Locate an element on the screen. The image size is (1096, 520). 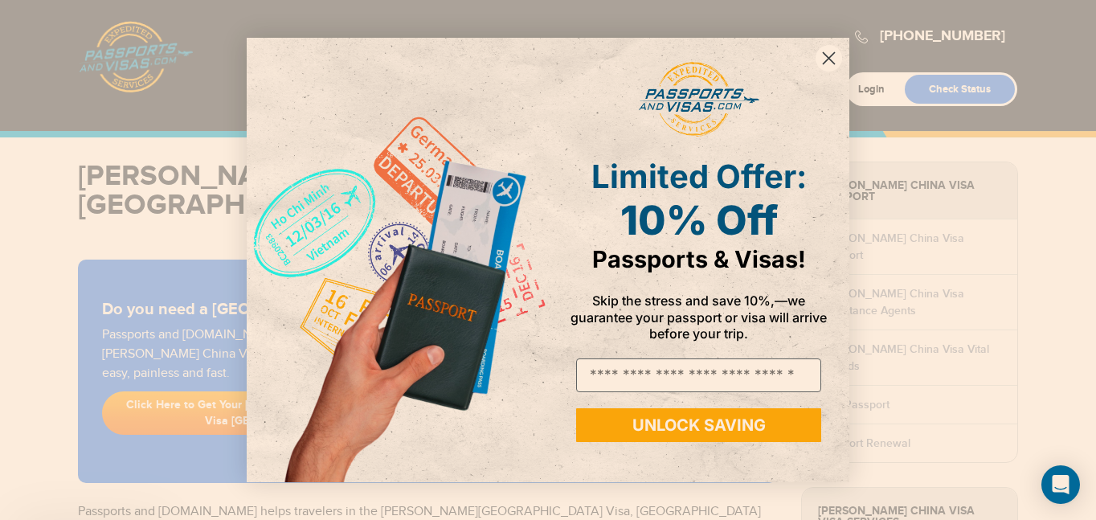
img: passports and visas is located at coordinates (699, 100).